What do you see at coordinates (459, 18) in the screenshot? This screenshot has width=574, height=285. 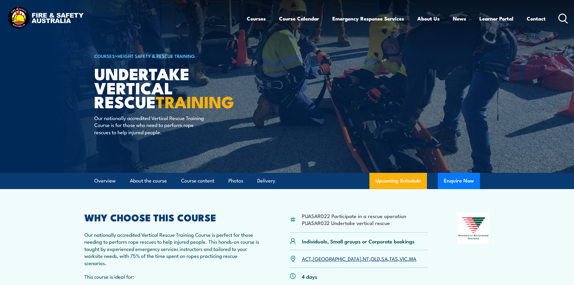 I see `a: News` at bounding box center [459, 18].